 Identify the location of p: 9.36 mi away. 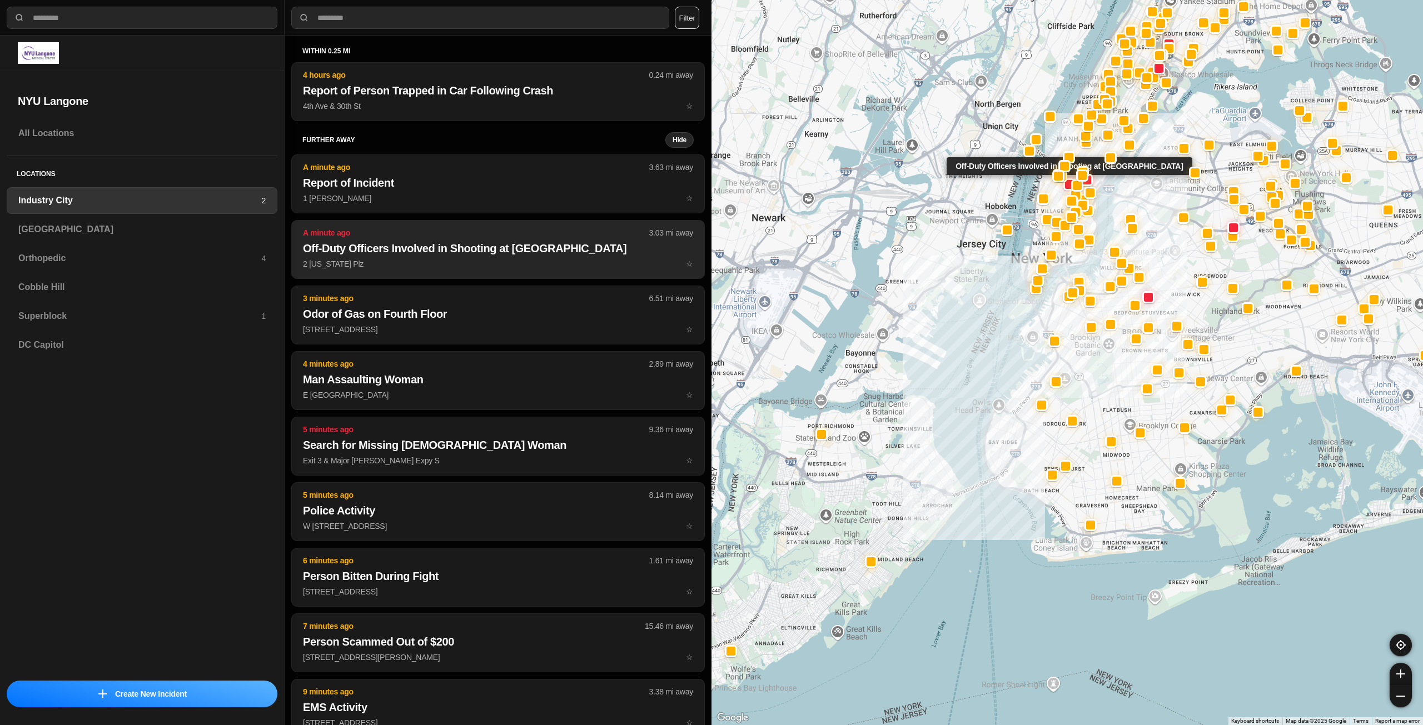
(671, 430).